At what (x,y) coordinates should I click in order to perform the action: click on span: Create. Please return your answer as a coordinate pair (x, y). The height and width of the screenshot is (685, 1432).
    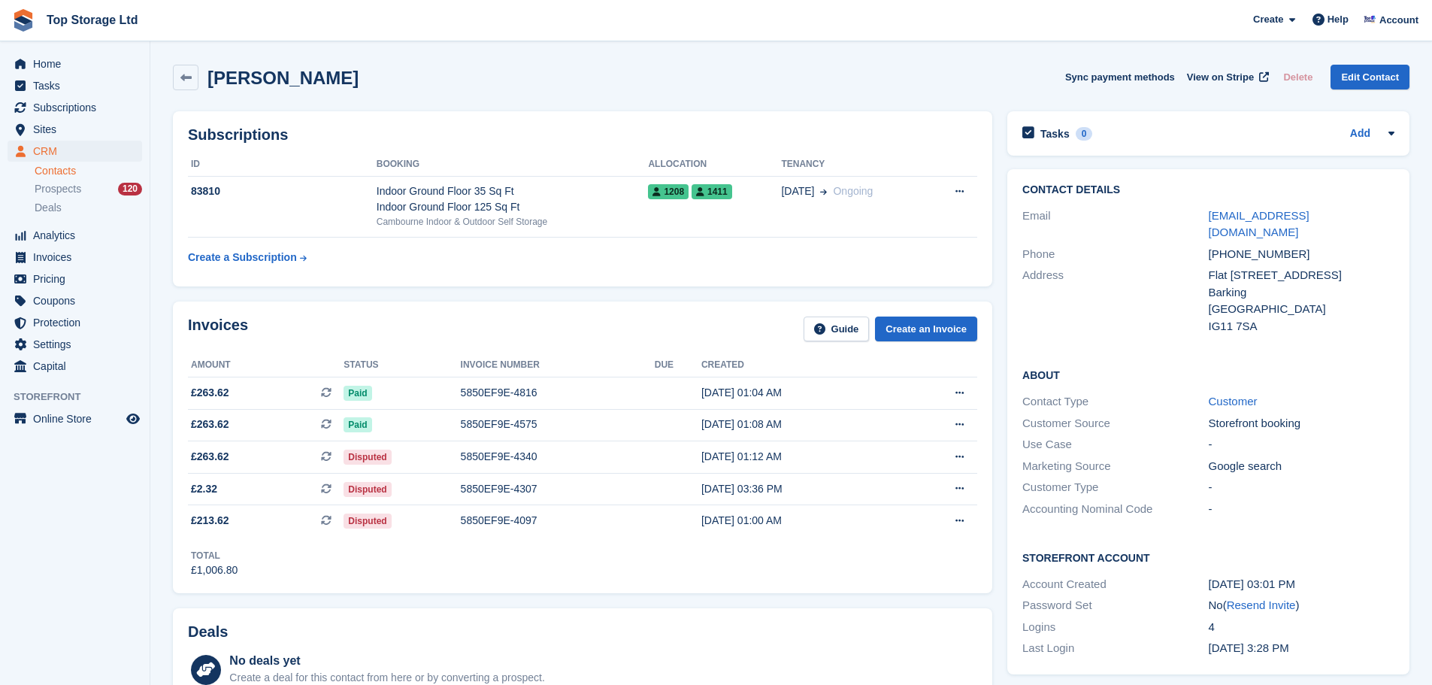
    Looking at the image, I should click on (1268, 20).